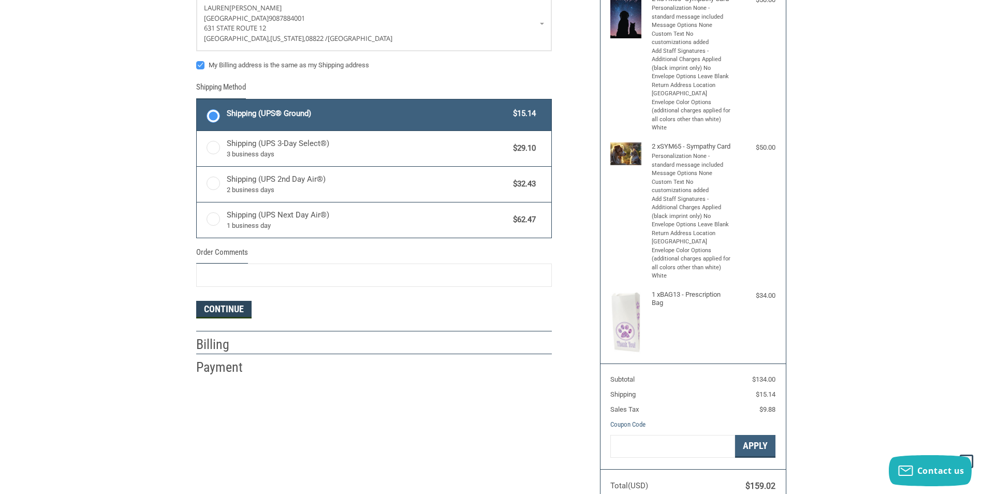 This screenshot has width=982, height=494. What do you see at coordinates (629, 485) in the screenshot?
I see `span: Total (USD)` at bounding box center [629, 485].